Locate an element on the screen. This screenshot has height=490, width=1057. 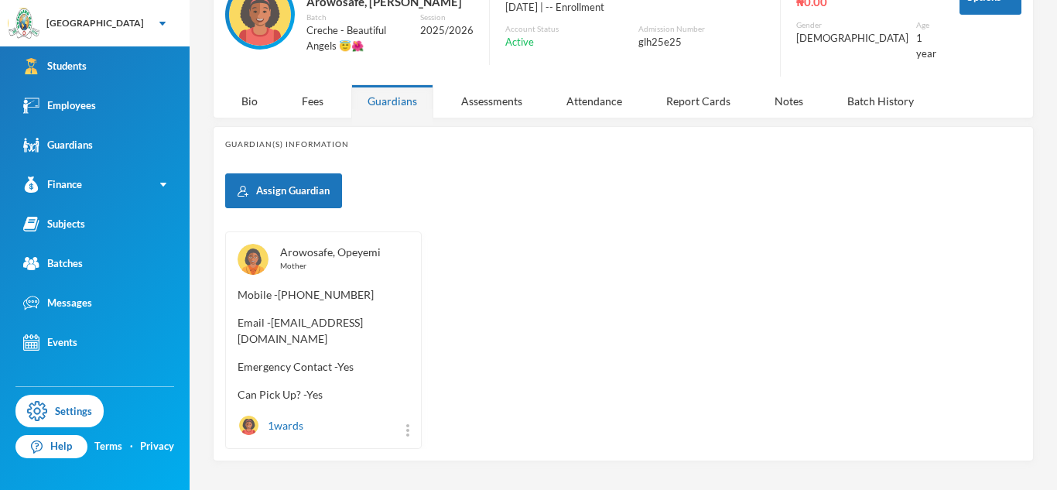
a: Settings is located at coordinates (60, 411).